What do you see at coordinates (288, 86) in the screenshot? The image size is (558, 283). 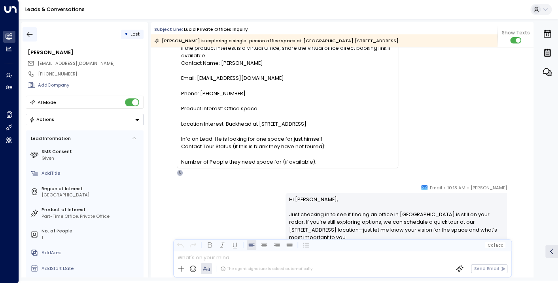 I see `div: Suggested objective: Your goal is to get a reply from this lead who hasn’t been active in a while...` at bounding box center [288, 86].